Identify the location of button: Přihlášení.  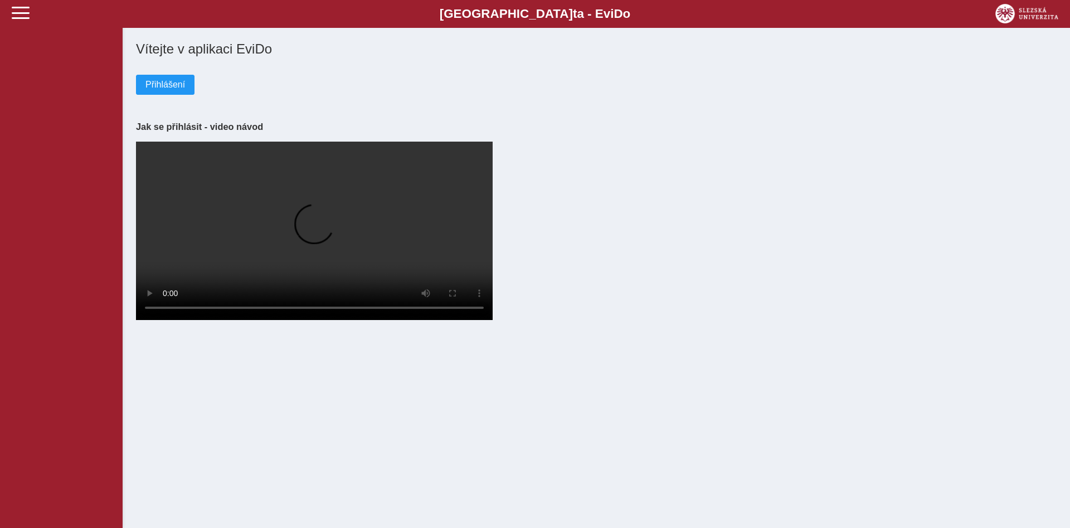
(165, 85).